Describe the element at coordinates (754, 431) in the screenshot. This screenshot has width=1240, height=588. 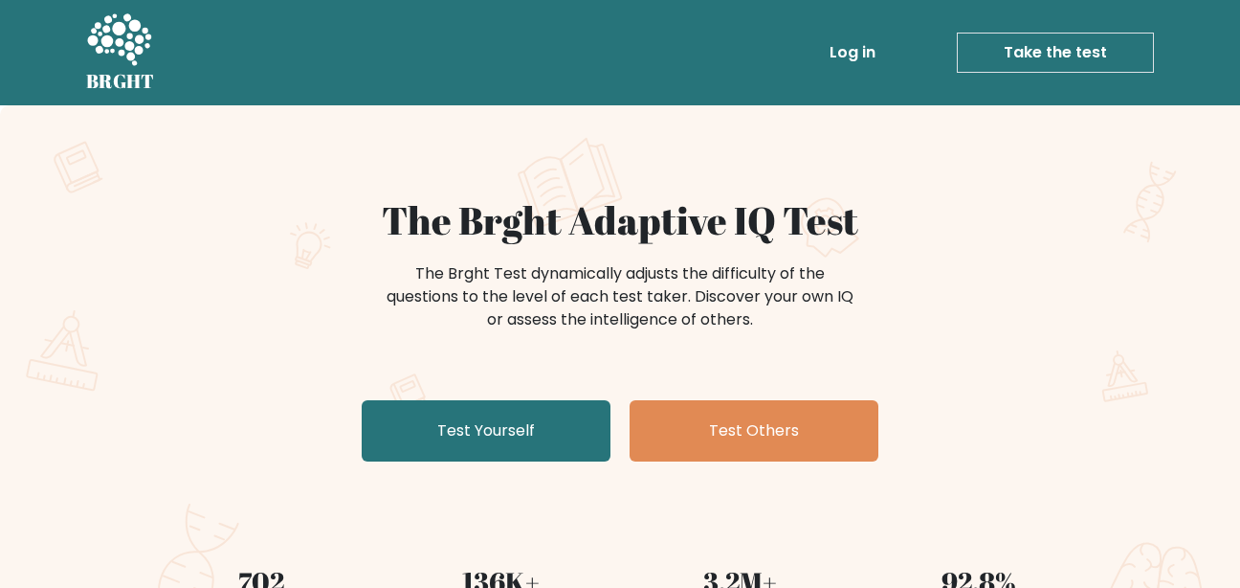
I see `a: Test Others` at that location.